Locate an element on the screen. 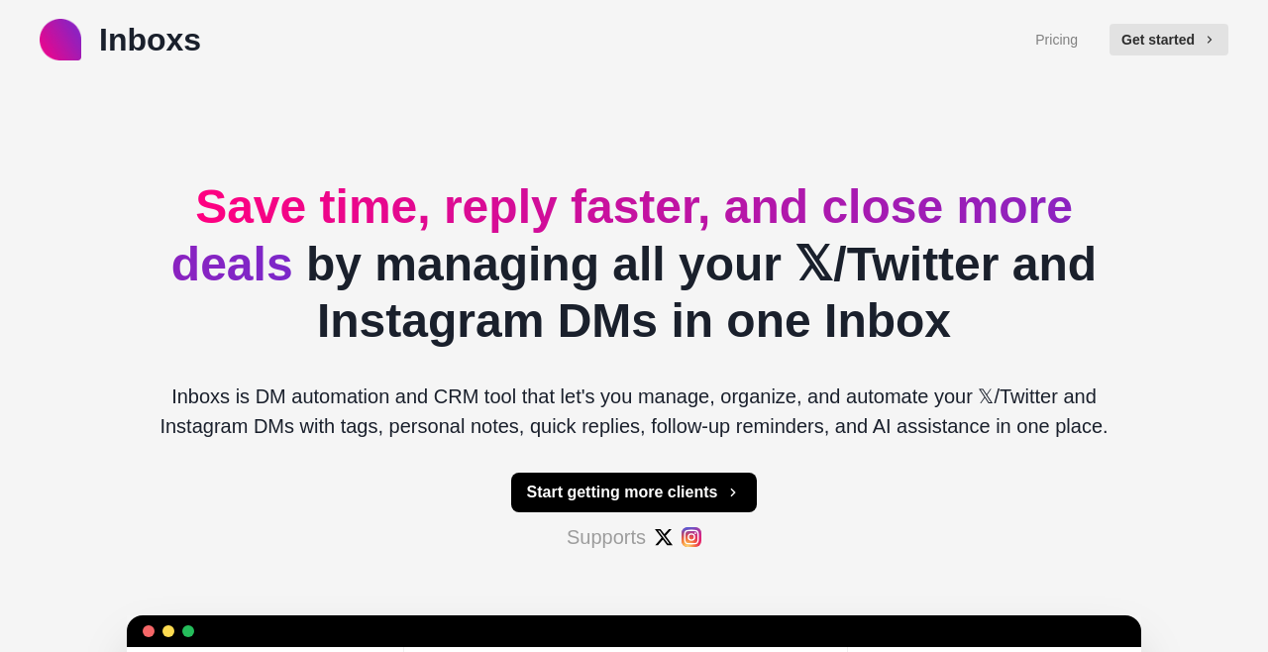 The width and height of the screenshot is (1268, 652). button: Start getting more clients is located at coordinates (634, 492).